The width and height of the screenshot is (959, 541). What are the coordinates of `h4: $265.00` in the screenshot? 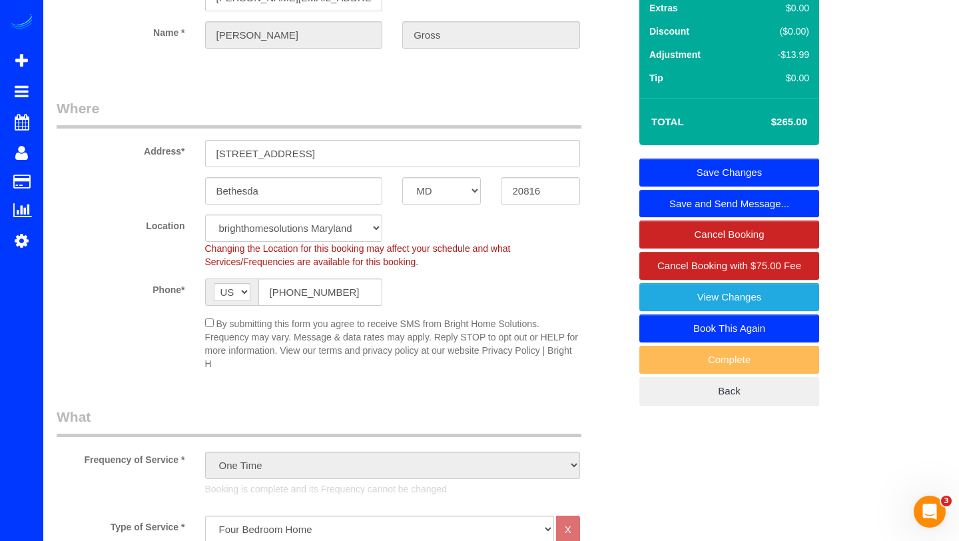 It's located at (769, 122).